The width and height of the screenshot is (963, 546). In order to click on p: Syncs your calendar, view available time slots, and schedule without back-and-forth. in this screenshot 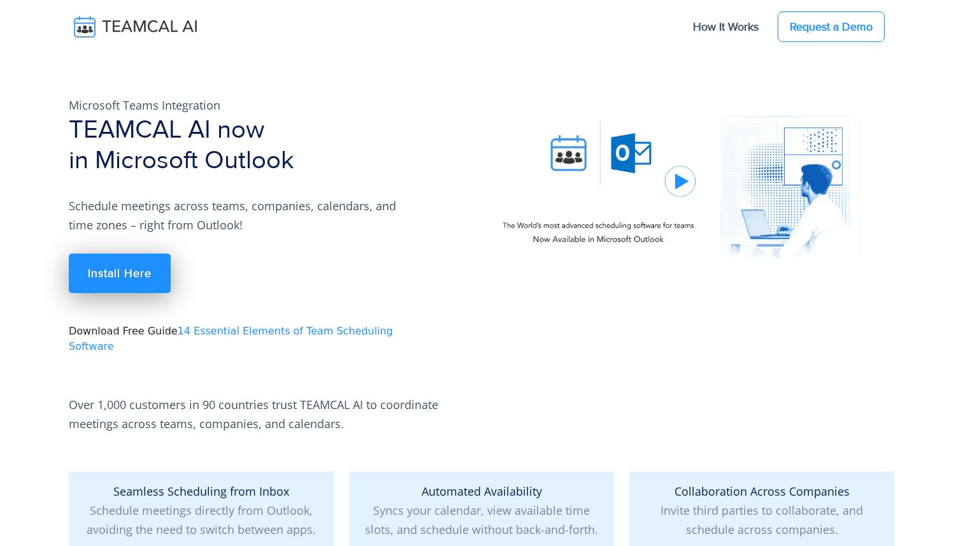, I will do `click(482, 510)`.